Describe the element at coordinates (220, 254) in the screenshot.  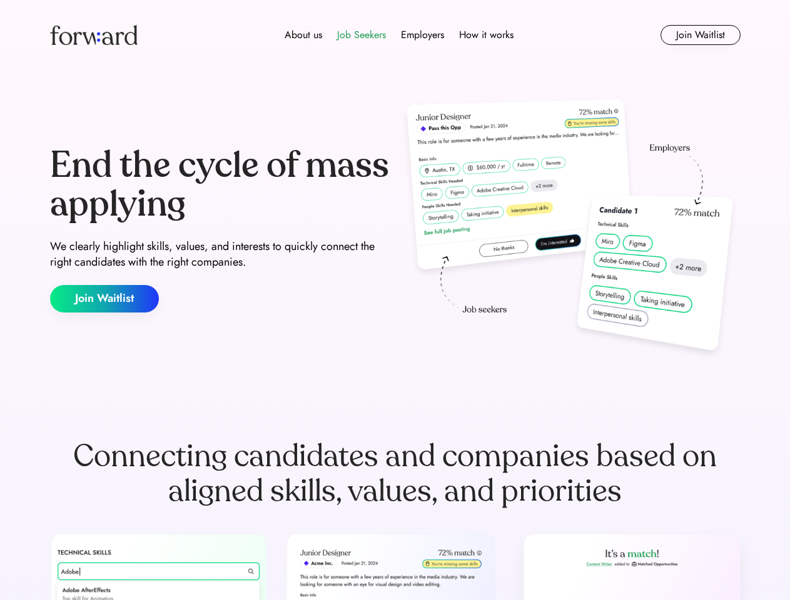
I see `div: We clearly highlight skills, values, and interests to quickly connect the right candidates with t...` at that location.